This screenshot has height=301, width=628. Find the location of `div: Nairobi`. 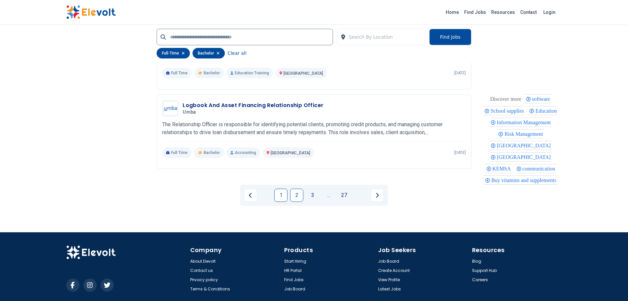

div: Nairobi is located at coordinates (521, 145).